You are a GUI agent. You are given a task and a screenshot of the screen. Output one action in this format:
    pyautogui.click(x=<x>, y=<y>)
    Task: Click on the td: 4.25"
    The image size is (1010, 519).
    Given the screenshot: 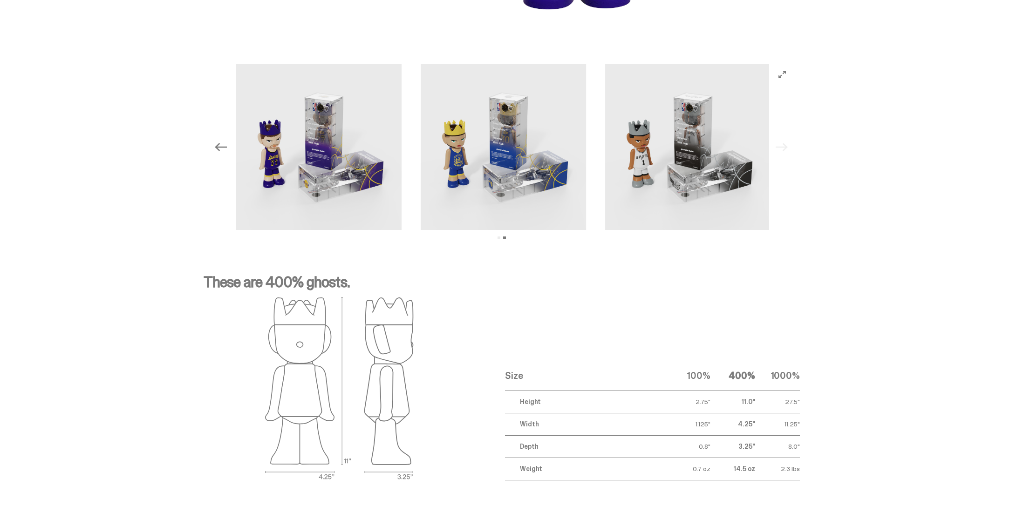 What is the action you would take?
    pyautogui.click(x=733, y=424)
    